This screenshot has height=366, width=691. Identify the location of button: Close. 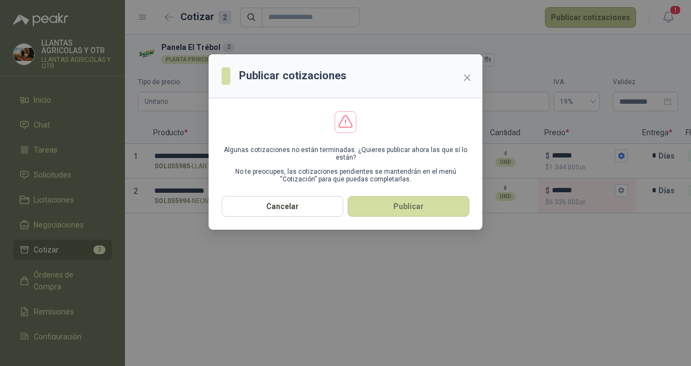
(467, 78).